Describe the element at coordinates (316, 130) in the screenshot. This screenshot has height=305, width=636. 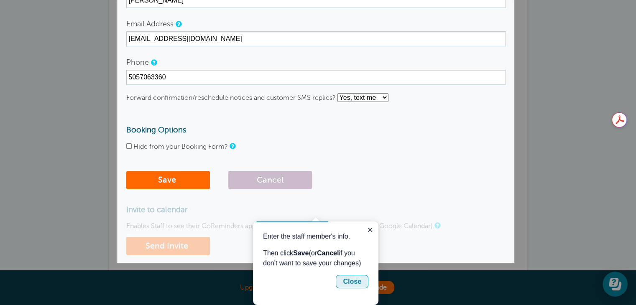
I see `h3: Booking Options` at that location.